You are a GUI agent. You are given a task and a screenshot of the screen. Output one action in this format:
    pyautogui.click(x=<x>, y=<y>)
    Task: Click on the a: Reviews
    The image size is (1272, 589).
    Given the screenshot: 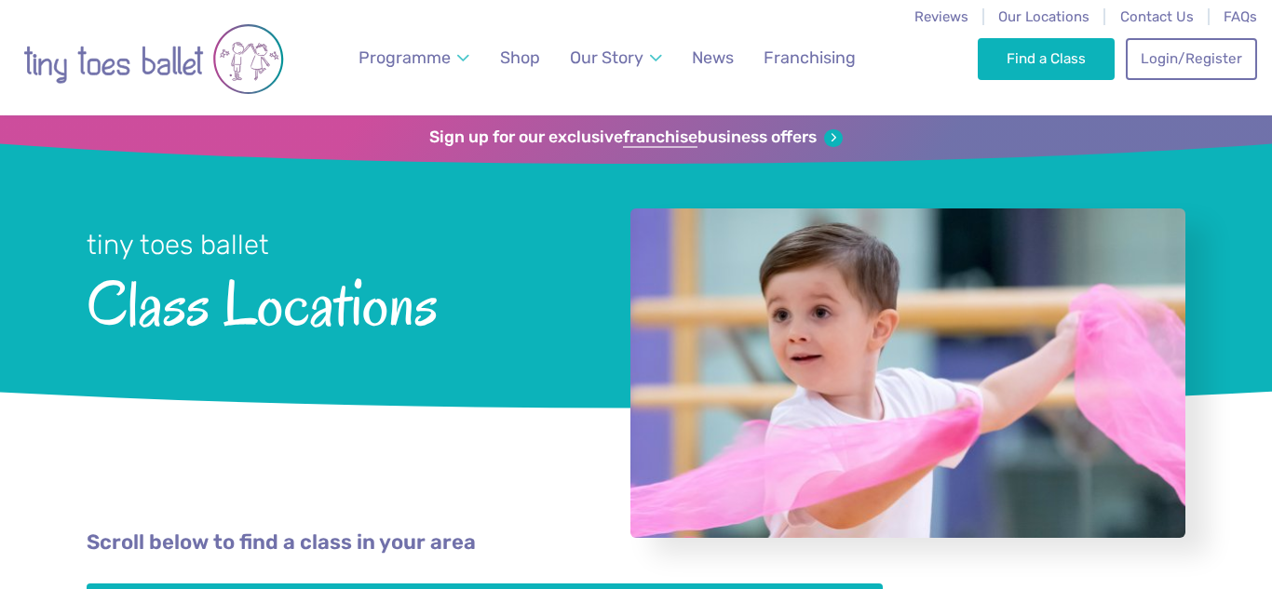 What is the action you would take?
    pyautogui.click(x=941, y=17)
    